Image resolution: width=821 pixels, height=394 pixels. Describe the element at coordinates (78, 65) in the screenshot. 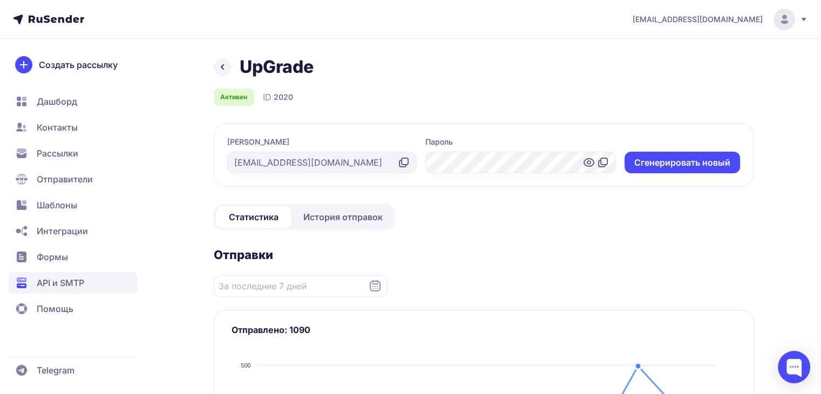

I see `span: Создать рассылку` at that location.